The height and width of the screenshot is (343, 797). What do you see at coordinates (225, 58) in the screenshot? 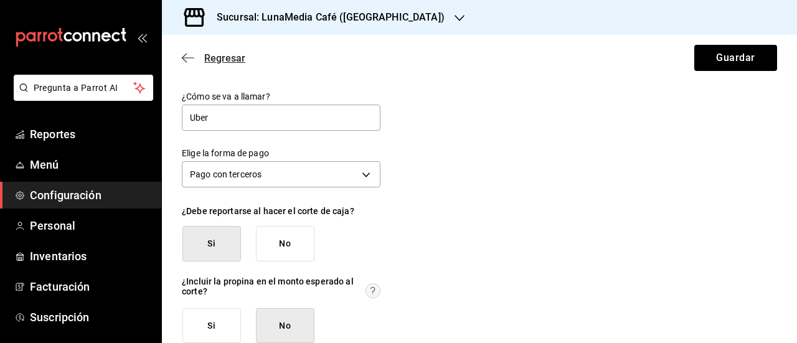
I see `span: Regresar` at bounding box center [225, 58].